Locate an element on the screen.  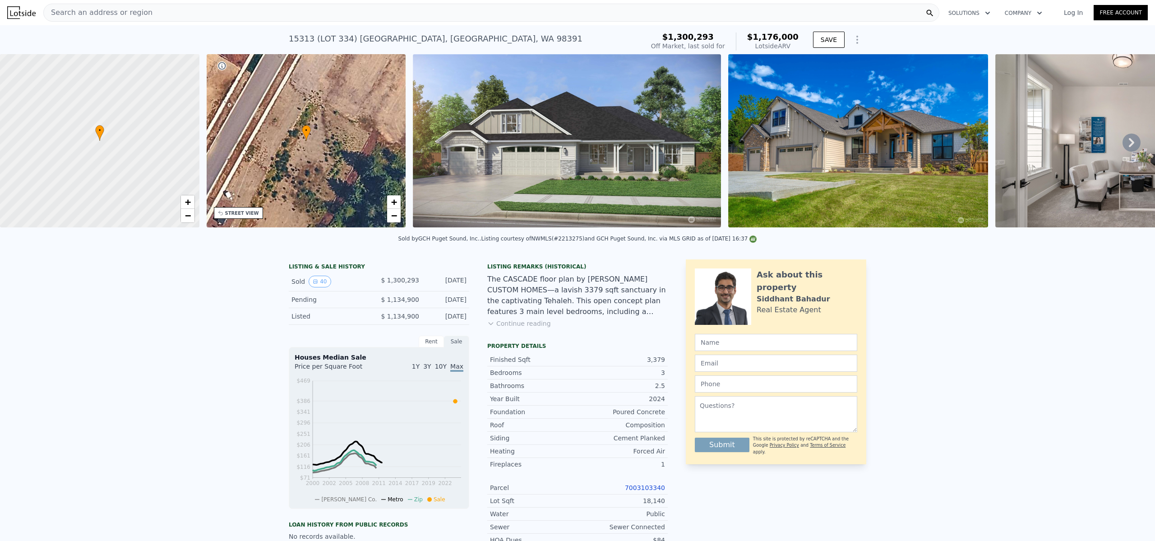
input: Name is located at coordinates (776, 342).